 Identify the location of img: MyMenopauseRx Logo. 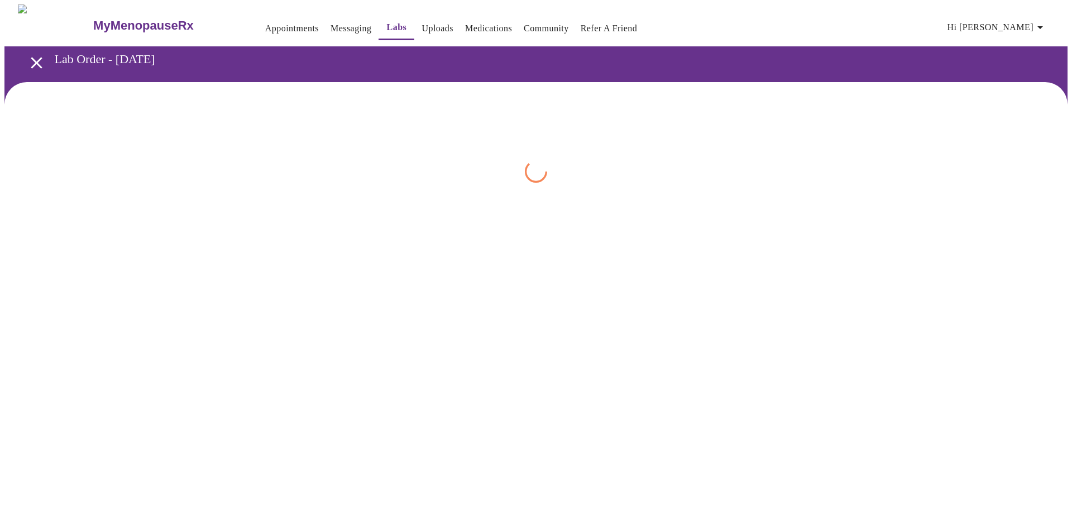
(55, 25).